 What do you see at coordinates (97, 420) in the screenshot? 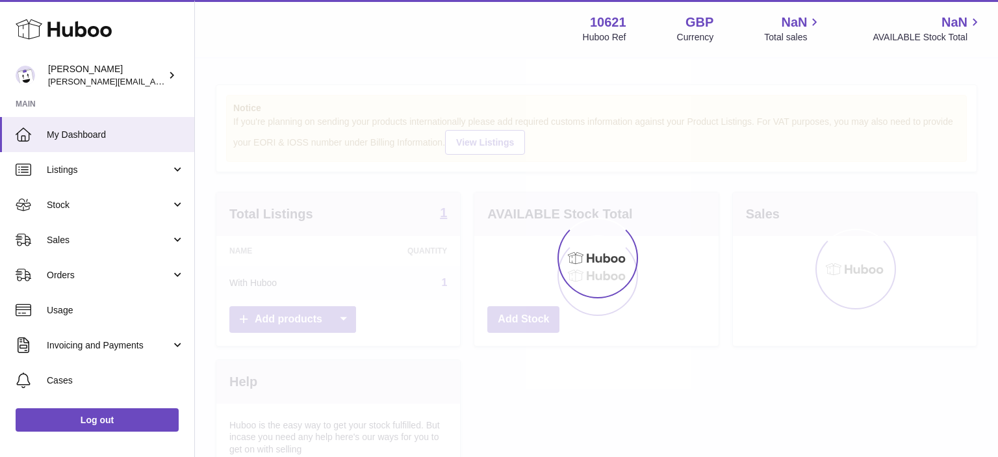
I see `a: Log out` at bounding box center [97, 420].